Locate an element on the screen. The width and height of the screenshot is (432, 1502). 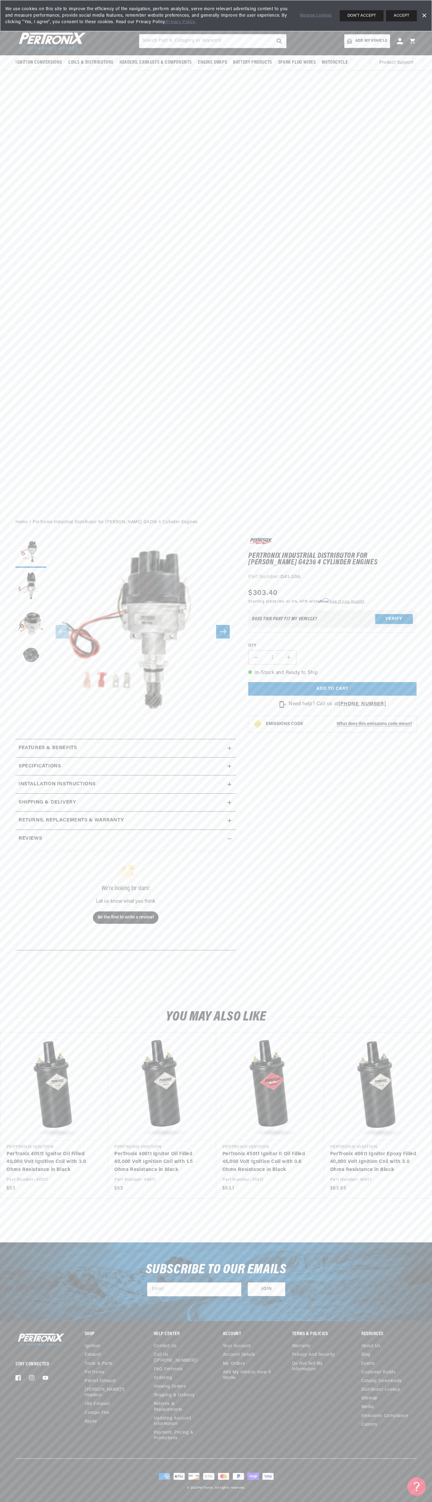
p: Need help? Call us at is located at coordinates (337, 704).